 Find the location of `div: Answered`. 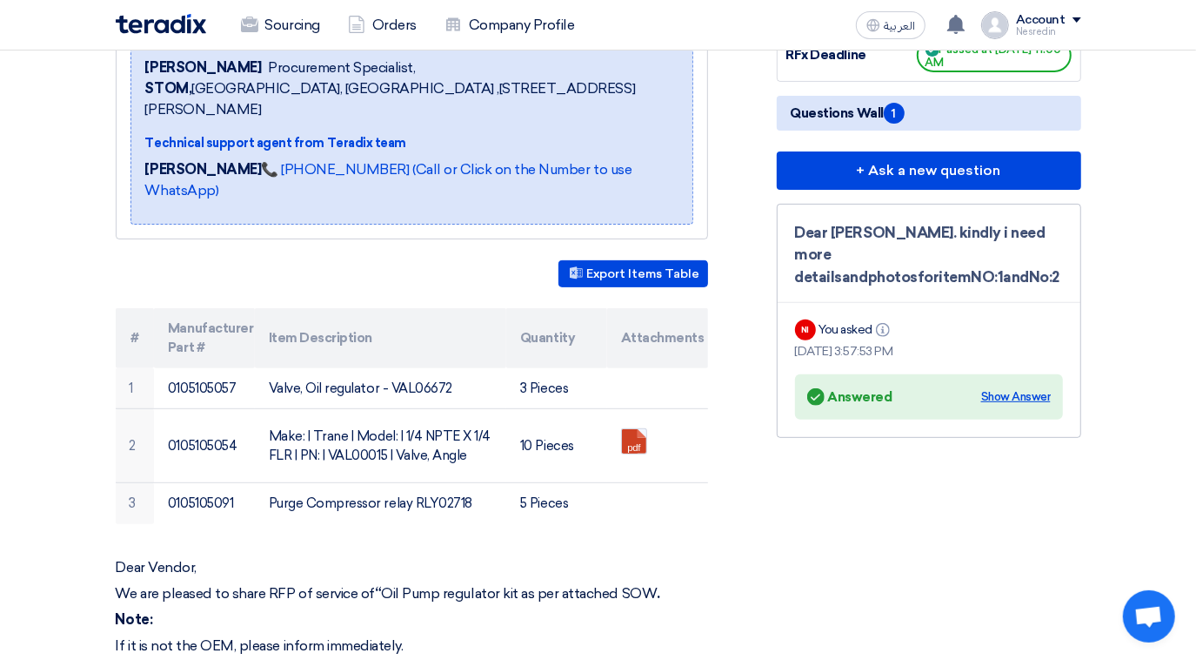

div: Answered is located at coordinates (850, 397).